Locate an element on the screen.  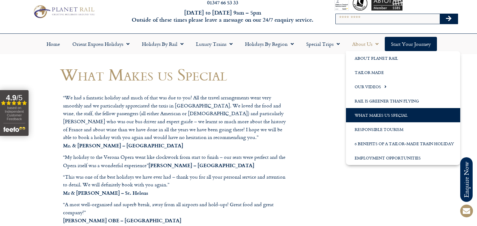
a: Employment Opportunities is located at coordinates (403, 158).